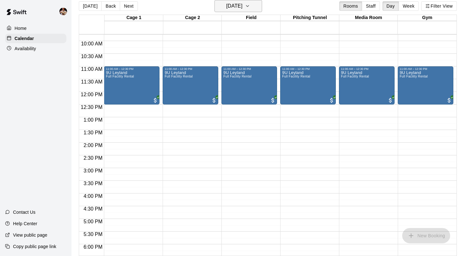 This screenshot has width=467, height=256. I want to click on p: View public page, so click(30, 235).